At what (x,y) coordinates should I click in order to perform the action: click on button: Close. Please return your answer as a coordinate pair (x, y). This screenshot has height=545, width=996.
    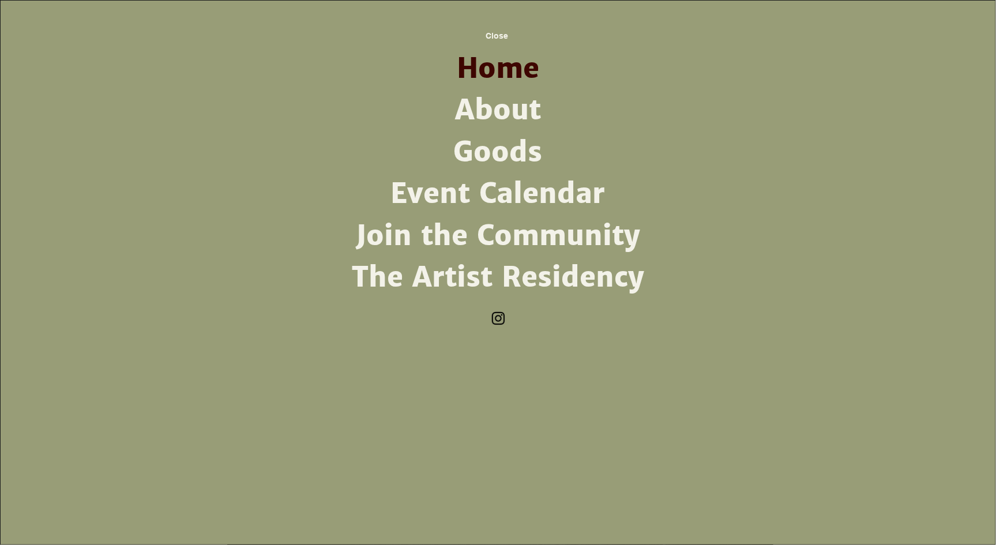
    Looking at the image, I should click on (497, 35).